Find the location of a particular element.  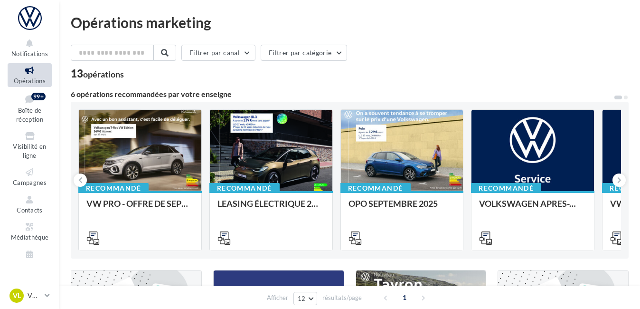

span: Contacts is located at coordinates (29, 210).